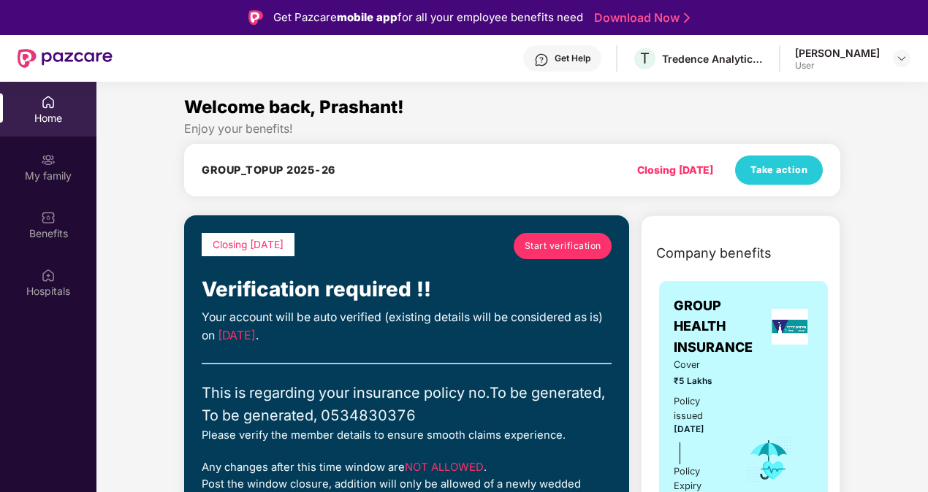 The height and width of the screenshot is (492, 928). What do you see at coordinates (837, 66) in the screenshot?
I see `div: User` at bounding box center [837, 66].